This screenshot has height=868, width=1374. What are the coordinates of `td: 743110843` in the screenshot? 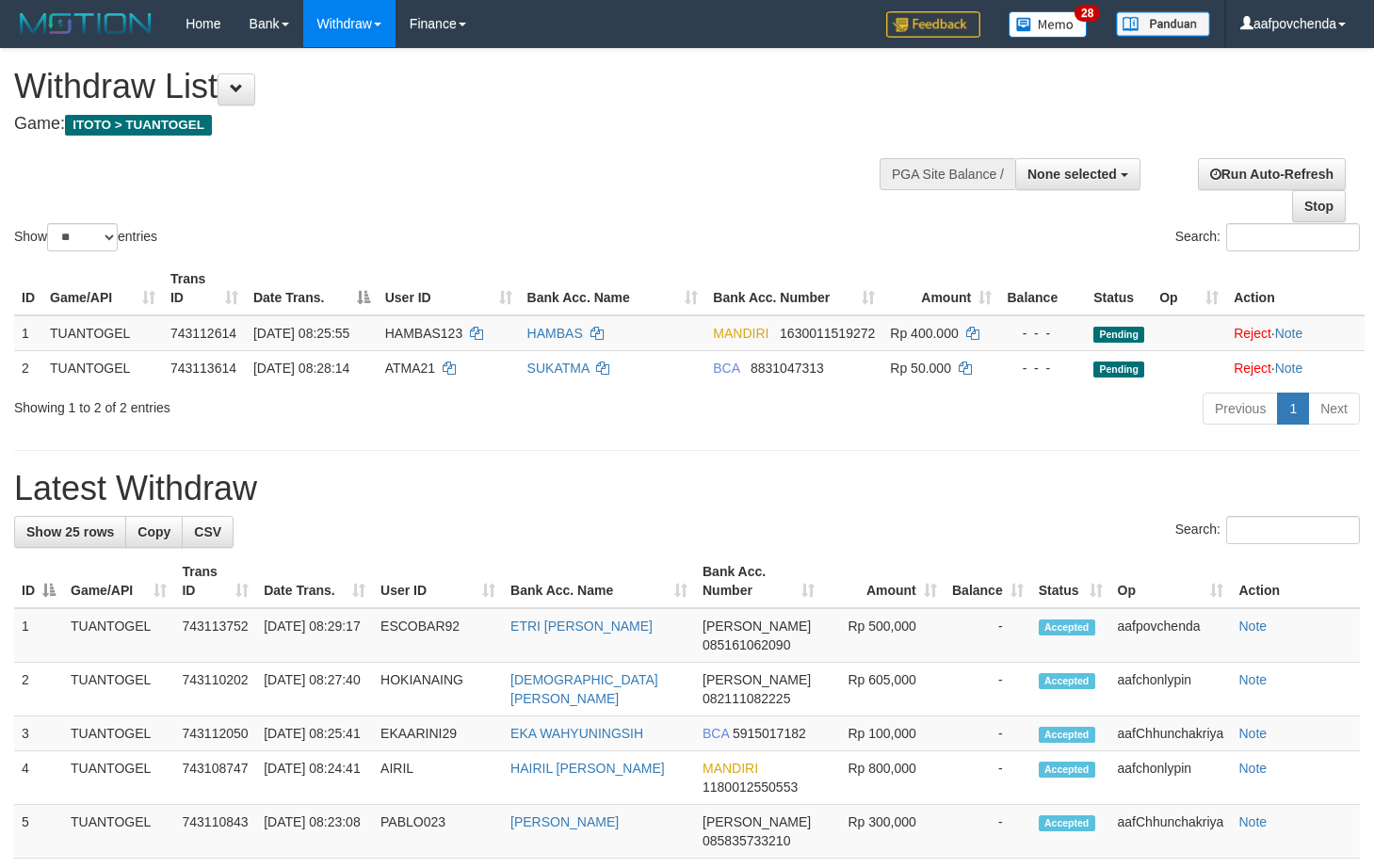 It's located at (215, 831).